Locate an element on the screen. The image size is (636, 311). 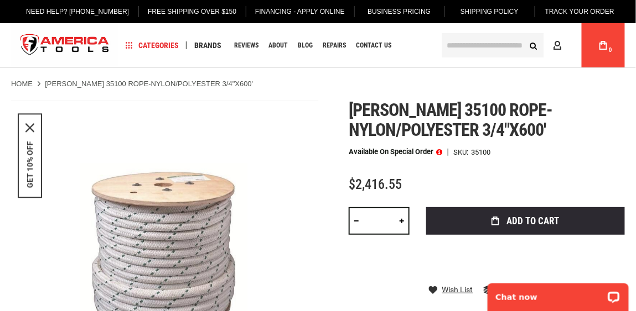
button: Add to Cart is located at coordinates (525, 221).